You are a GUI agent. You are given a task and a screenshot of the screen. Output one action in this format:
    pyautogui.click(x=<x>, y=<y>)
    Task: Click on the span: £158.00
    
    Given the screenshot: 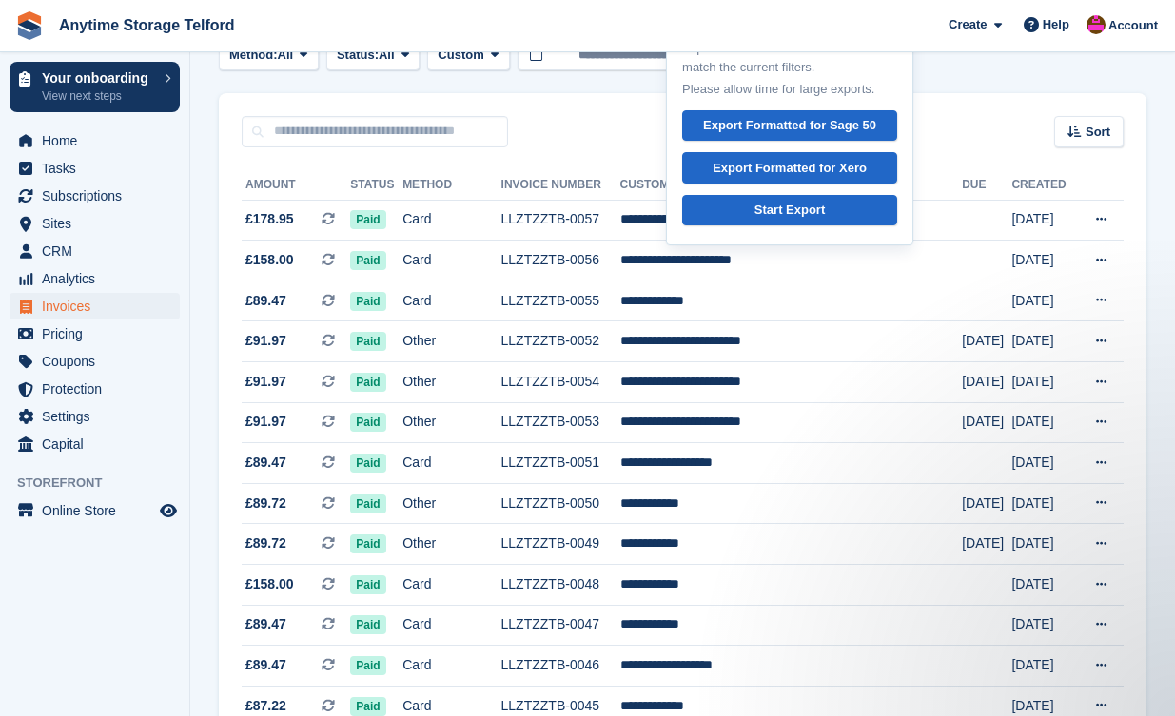 What is the action you would take?
    pyautogui.click(x=269, y=584)
    